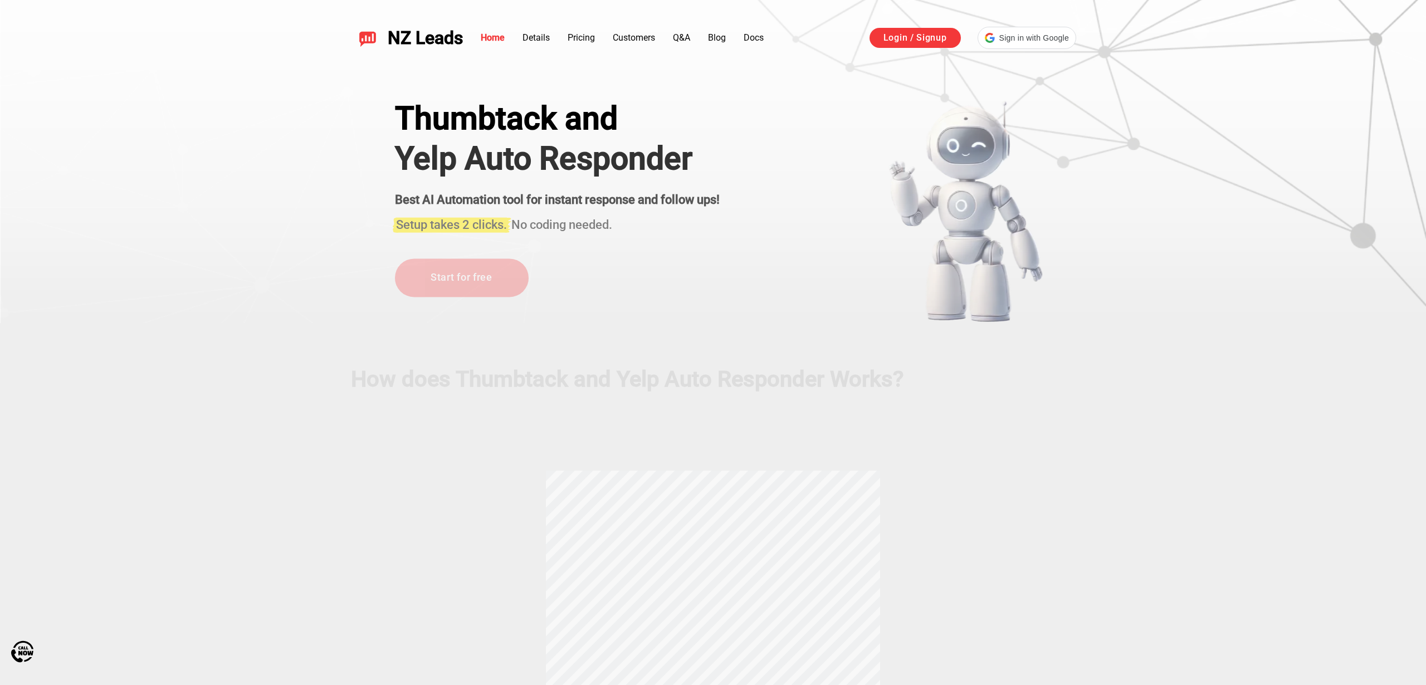 Image resolution: width=1426 pixels, height=685 pixels. What do you see at coordinates (557, 119) in the screenshot?
I see `div: Thumbtack and` at bounding box center [557, 119].